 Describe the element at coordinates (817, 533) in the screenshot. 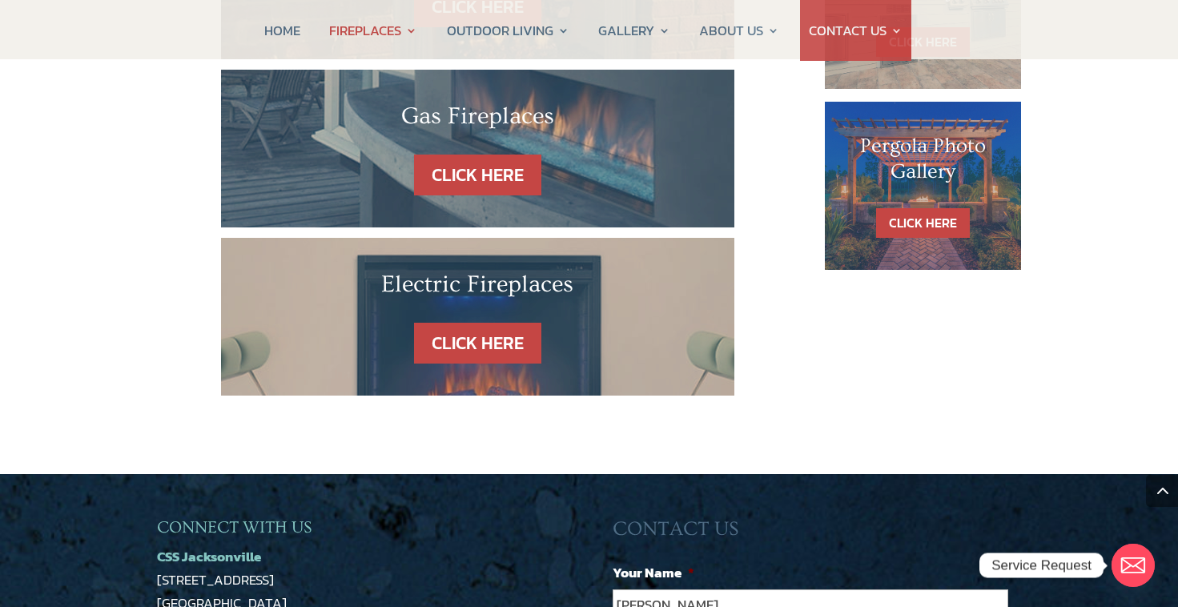

I see `h3: CONTACT US` at that location.